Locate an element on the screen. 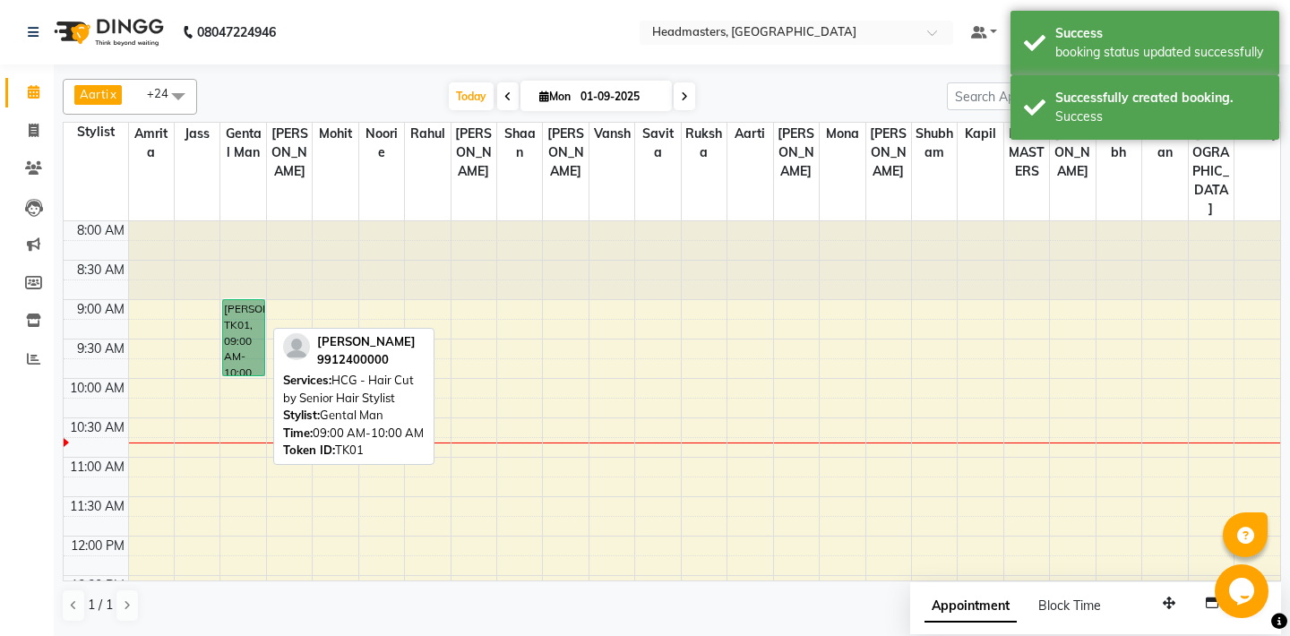 This screenshot has width=1290, height=636. div: TK01 is located at coordinates (354, 451).